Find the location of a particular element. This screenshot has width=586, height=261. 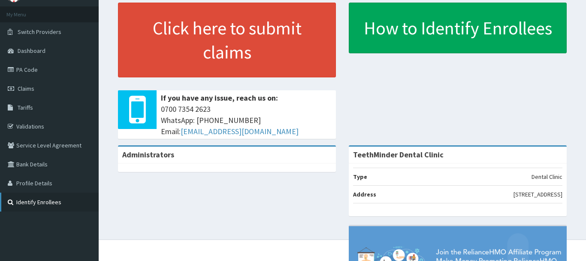

b: Administrators is located at coordinates (148, 154).